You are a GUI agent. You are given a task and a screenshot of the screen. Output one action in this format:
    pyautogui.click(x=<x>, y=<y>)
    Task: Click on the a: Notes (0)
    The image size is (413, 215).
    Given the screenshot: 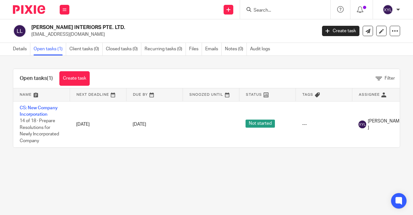 What is the action you would take?
    pyautogui.click(x=236, y=49)
    